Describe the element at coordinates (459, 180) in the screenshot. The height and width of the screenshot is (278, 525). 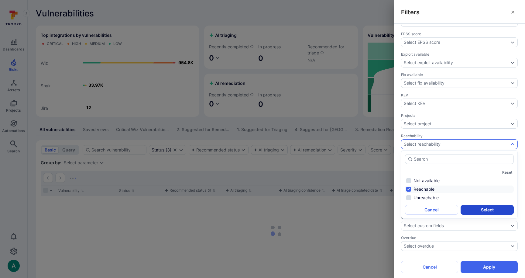
I see `li: Not available` at that location.